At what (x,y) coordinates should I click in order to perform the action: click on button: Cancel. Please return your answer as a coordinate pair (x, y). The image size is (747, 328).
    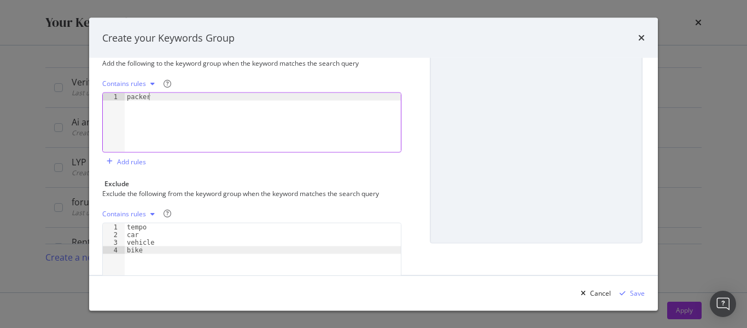
    Looking at the image, I should click on (593, 293).